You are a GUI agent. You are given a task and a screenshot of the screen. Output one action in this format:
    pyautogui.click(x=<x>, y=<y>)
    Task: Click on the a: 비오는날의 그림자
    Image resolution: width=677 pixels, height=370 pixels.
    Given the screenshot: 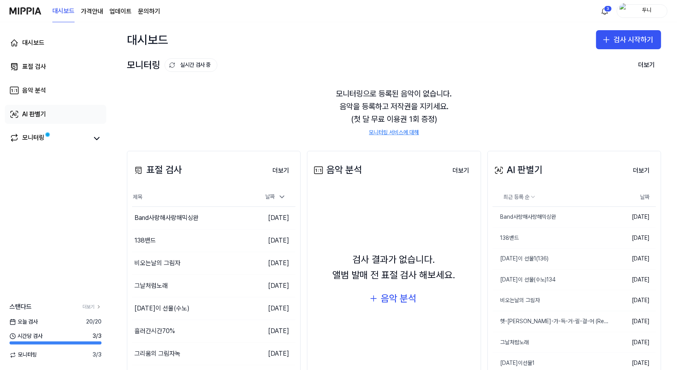 What is the action you would take?
    pyautogui.click(x=551, y=300)
    